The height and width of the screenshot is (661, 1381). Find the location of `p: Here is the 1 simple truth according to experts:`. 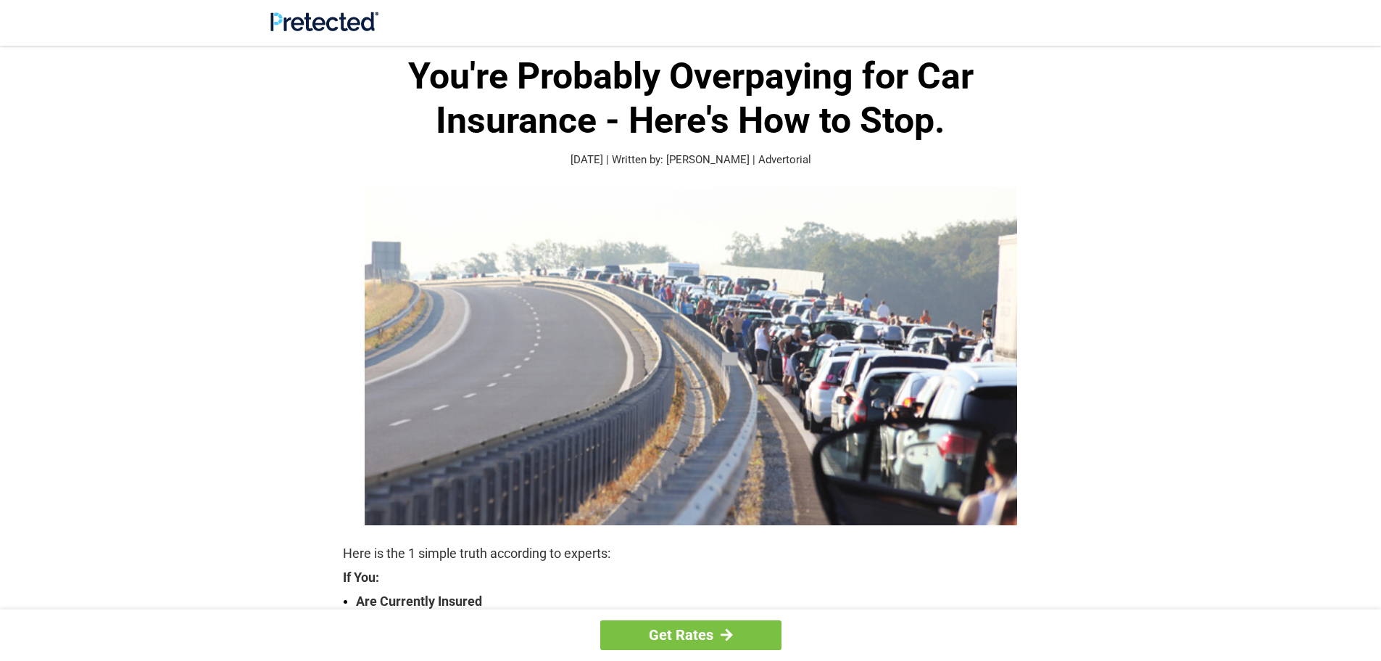

p: Here is the 1 simple truth according to experts: is located at coordinates (691, 553).